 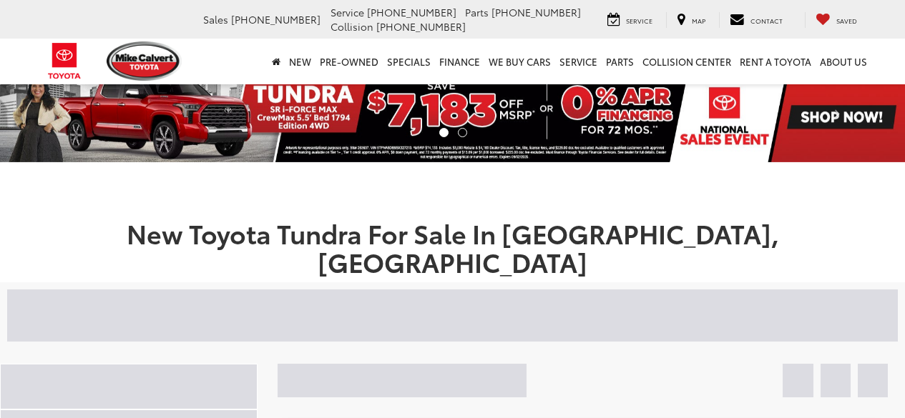 What do you see at coordinates (519, 62) in the screenshot?
I see `a: WE BUY CARS` at bounding box center [519, 62].